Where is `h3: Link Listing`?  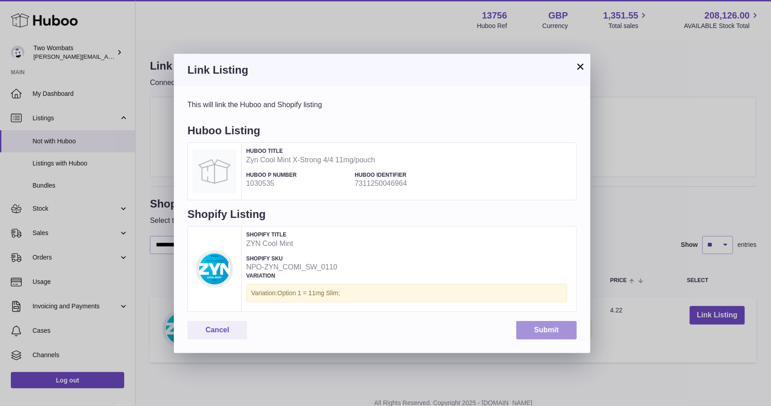 h3: Link Listing is located at coordinates (382, 70).